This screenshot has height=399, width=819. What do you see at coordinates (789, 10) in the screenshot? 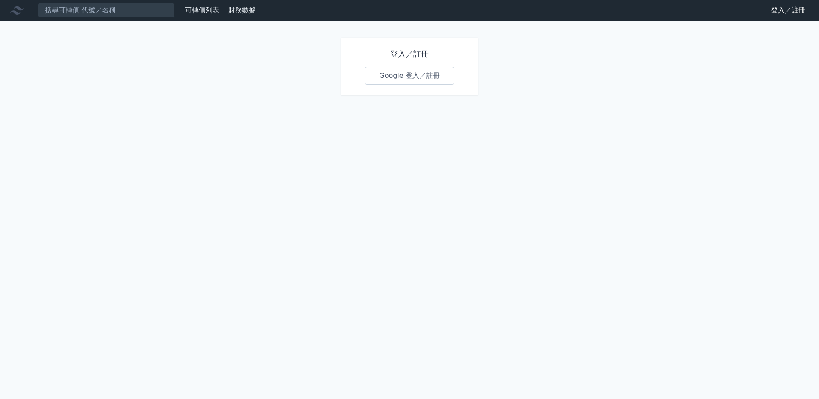
I see `a: 登入／註冊` at bounding box center [789, 10].